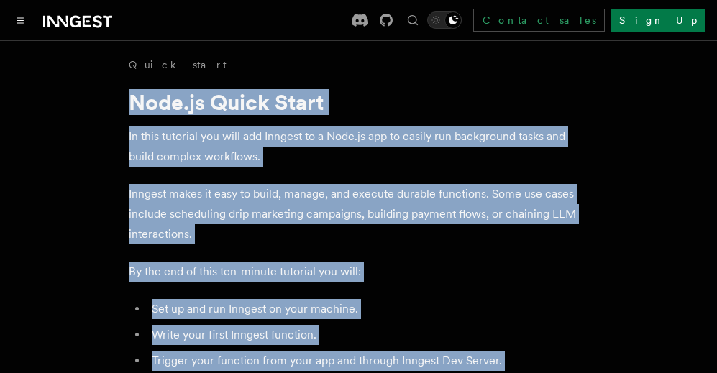 Image resolution: width=717 pixels, height=373 pixels. I want to click on a: Contact sales, so click(539, 20).